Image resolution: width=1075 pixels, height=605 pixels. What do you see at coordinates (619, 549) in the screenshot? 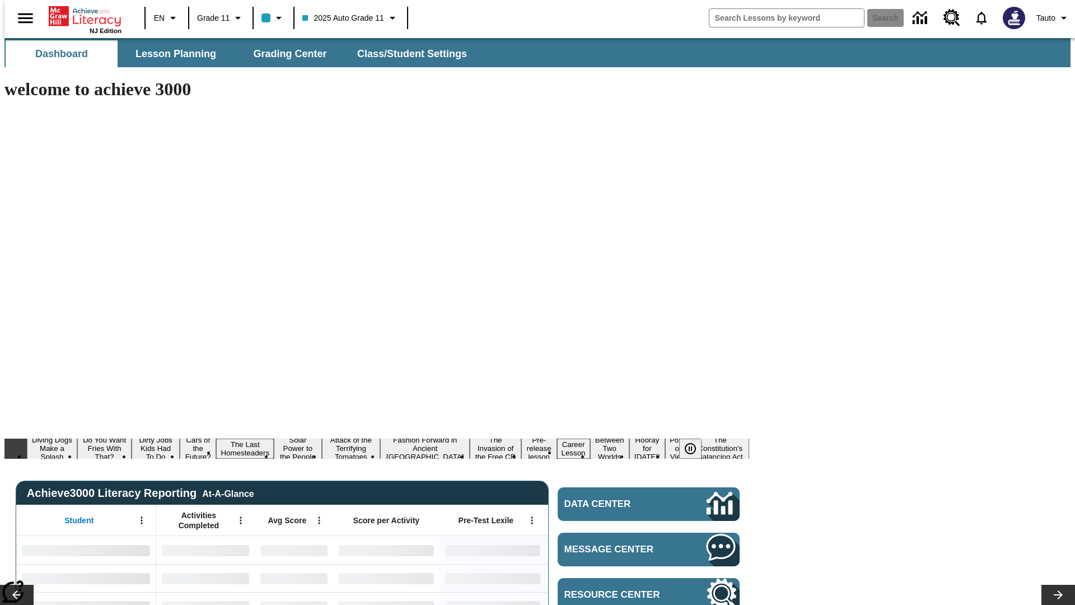
I see `span: Message Center` at bounding box center [619, 549].